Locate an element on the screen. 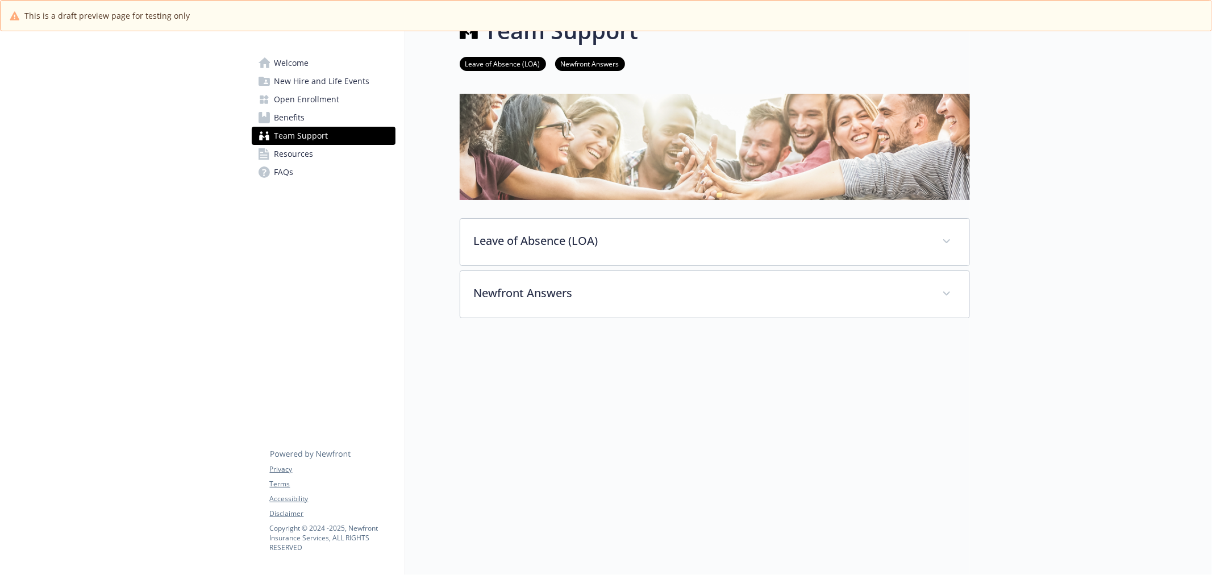 The height and width of the screenshot is (575, 1212). a: Privacy is located at coordinates (332, 469).